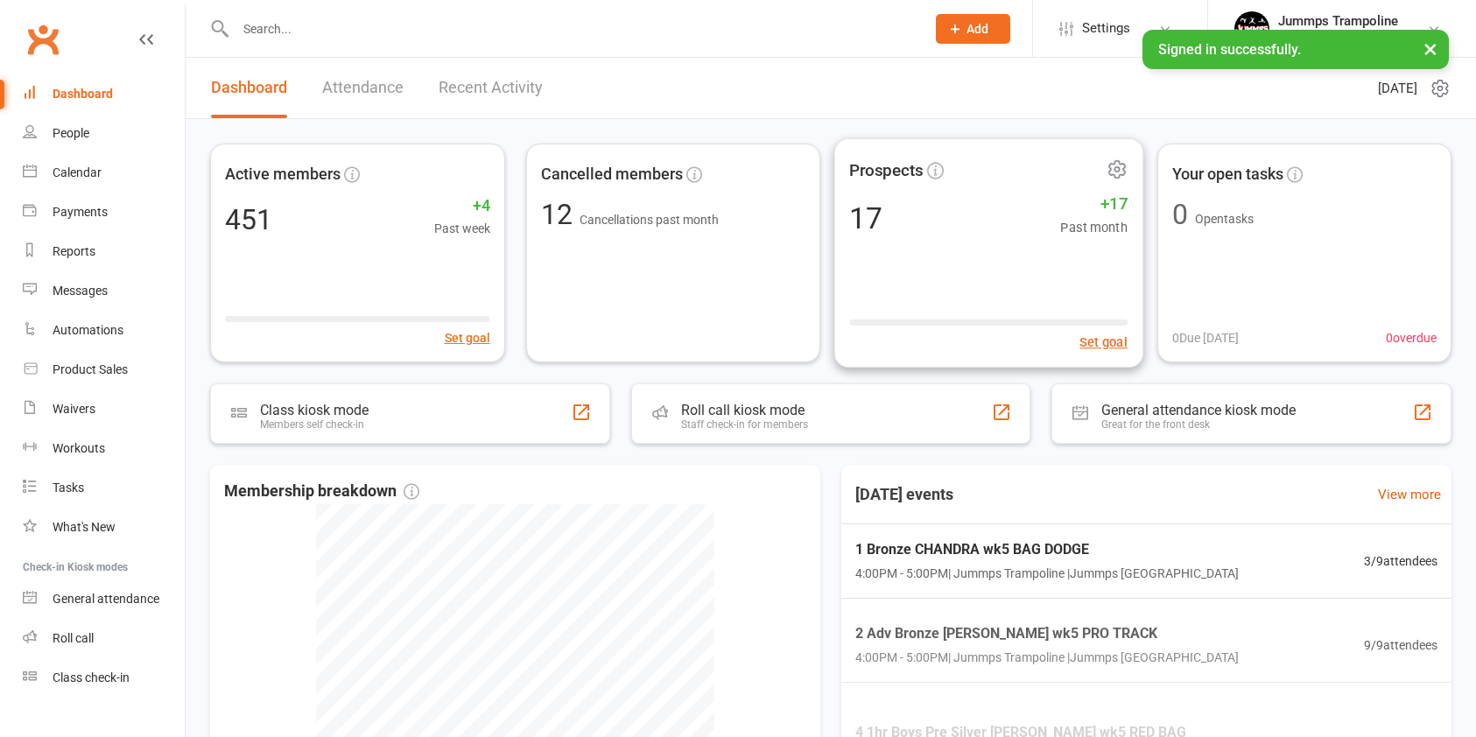 This screenshot has width=1476, height=737. I want to click on a: Payments, so click(103, 212).